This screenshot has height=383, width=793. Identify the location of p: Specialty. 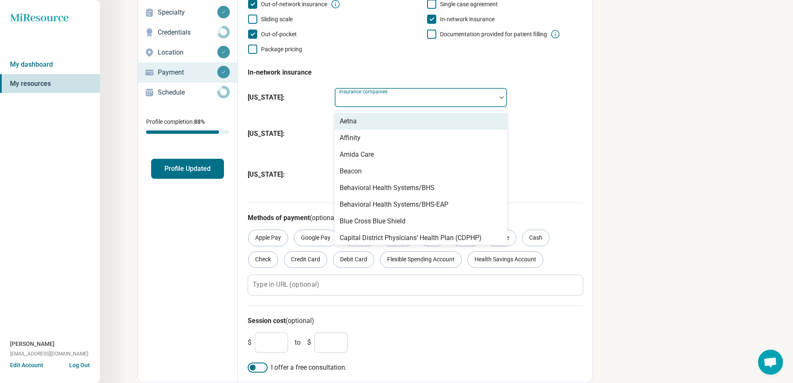
(187, 12).